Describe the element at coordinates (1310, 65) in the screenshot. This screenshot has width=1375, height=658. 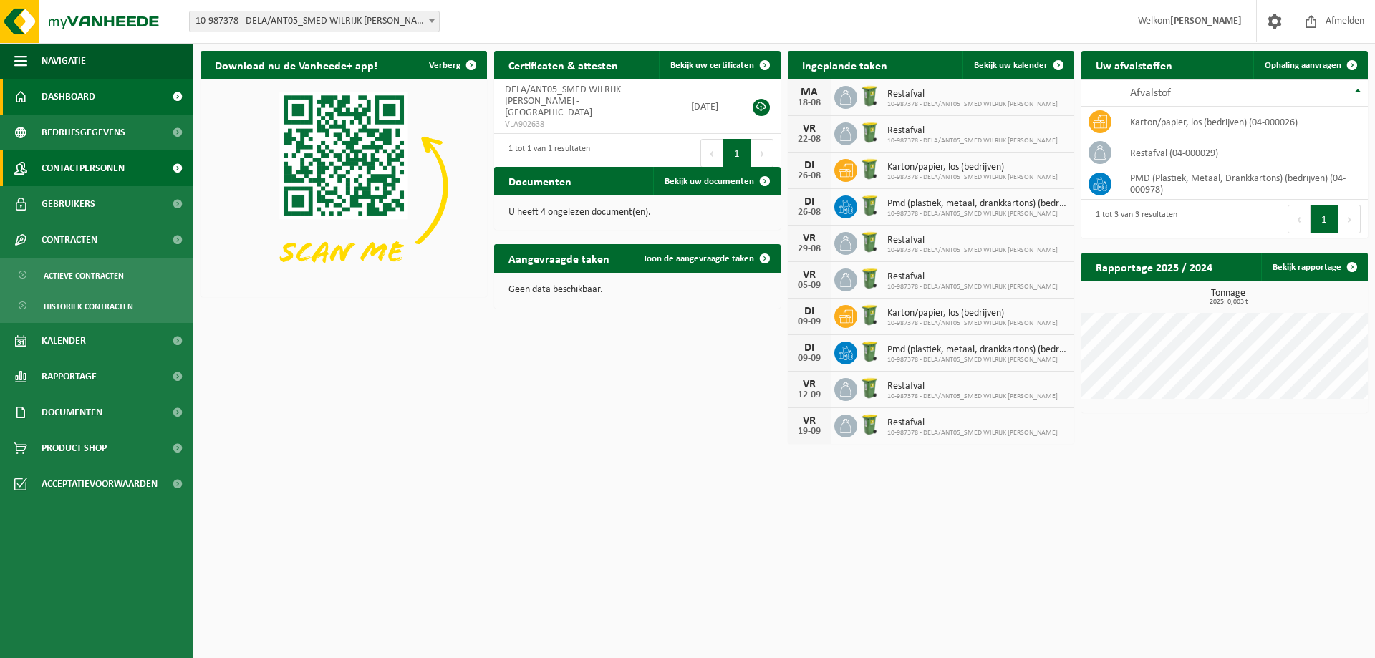
I see `a: Ophaling aanvragen` at that location.